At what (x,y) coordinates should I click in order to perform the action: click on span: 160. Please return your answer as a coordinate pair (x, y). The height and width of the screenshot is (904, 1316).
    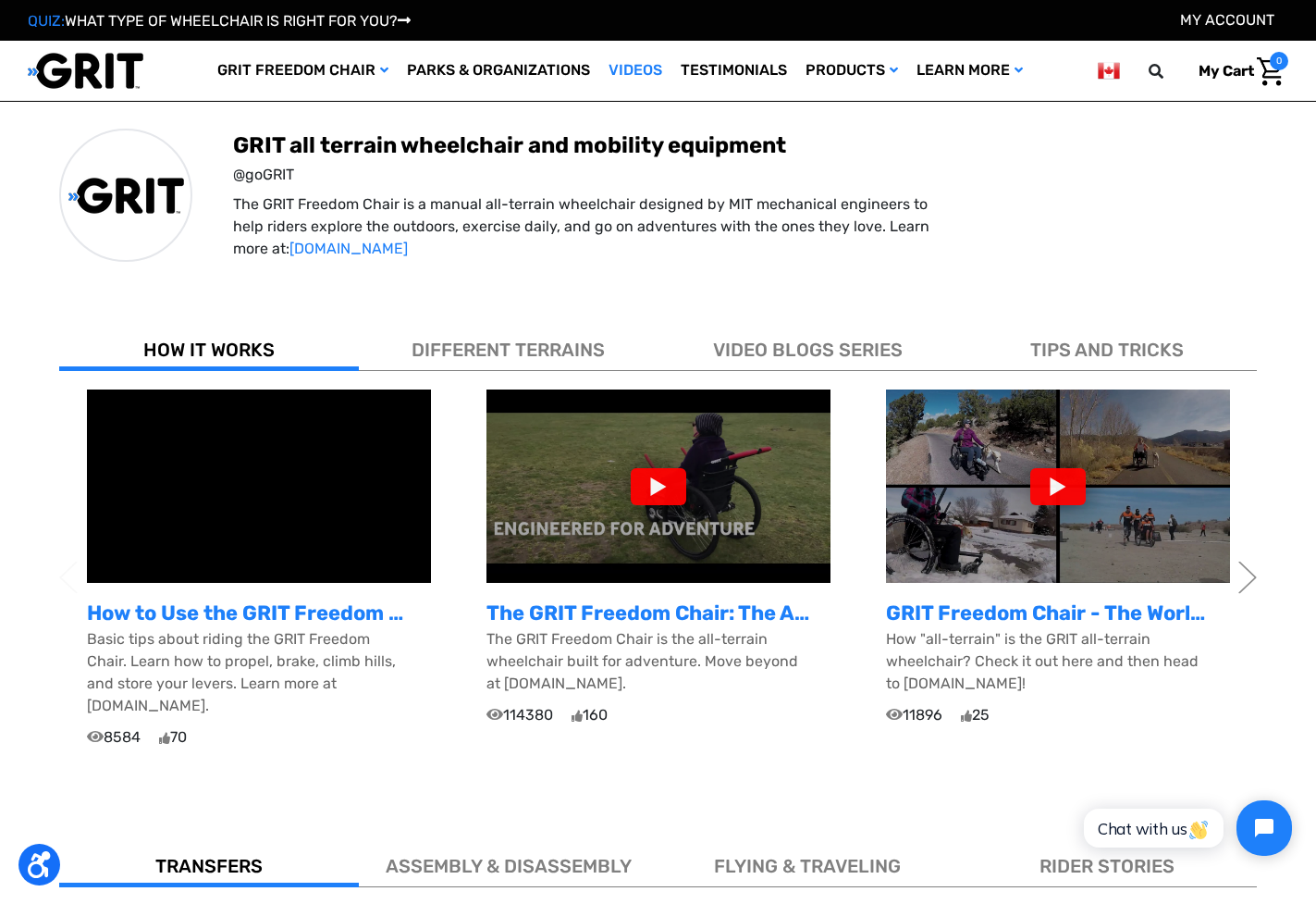
    Looking at the image, I should click on (589, 715).